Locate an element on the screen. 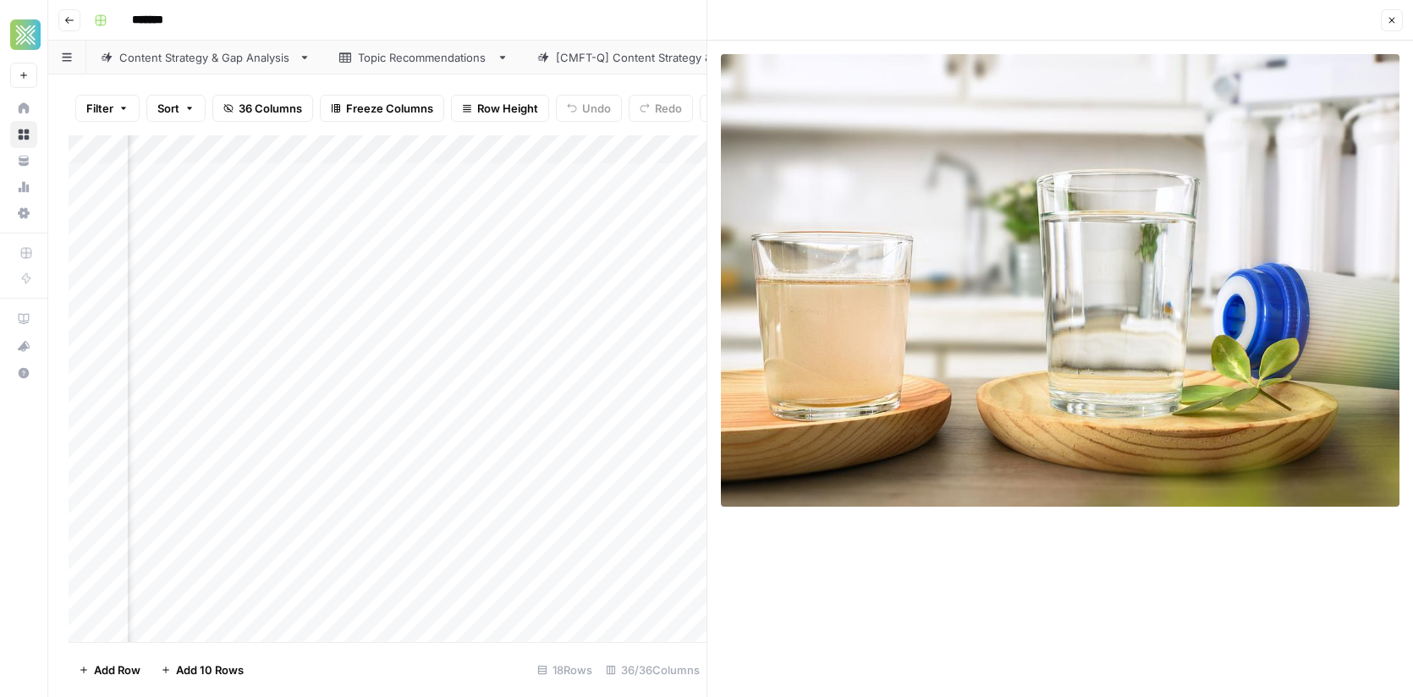 This screenshot has width=1413, height=697. span: Undo is located at coordinates (597, 108).